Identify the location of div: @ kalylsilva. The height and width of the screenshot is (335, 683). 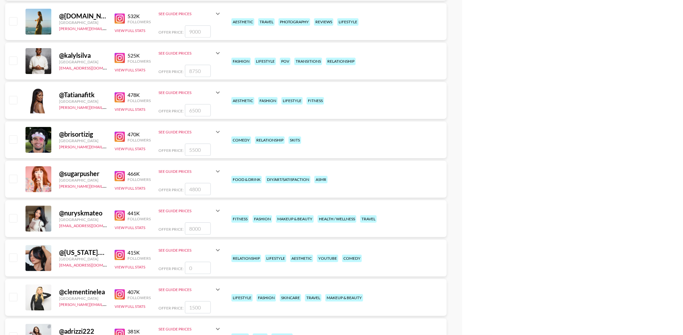
(83, 55).